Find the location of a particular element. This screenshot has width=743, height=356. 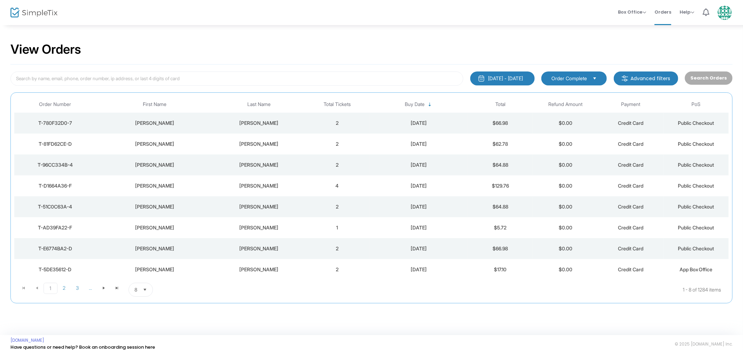

div: Vivian is located at coordinates (154, 227).